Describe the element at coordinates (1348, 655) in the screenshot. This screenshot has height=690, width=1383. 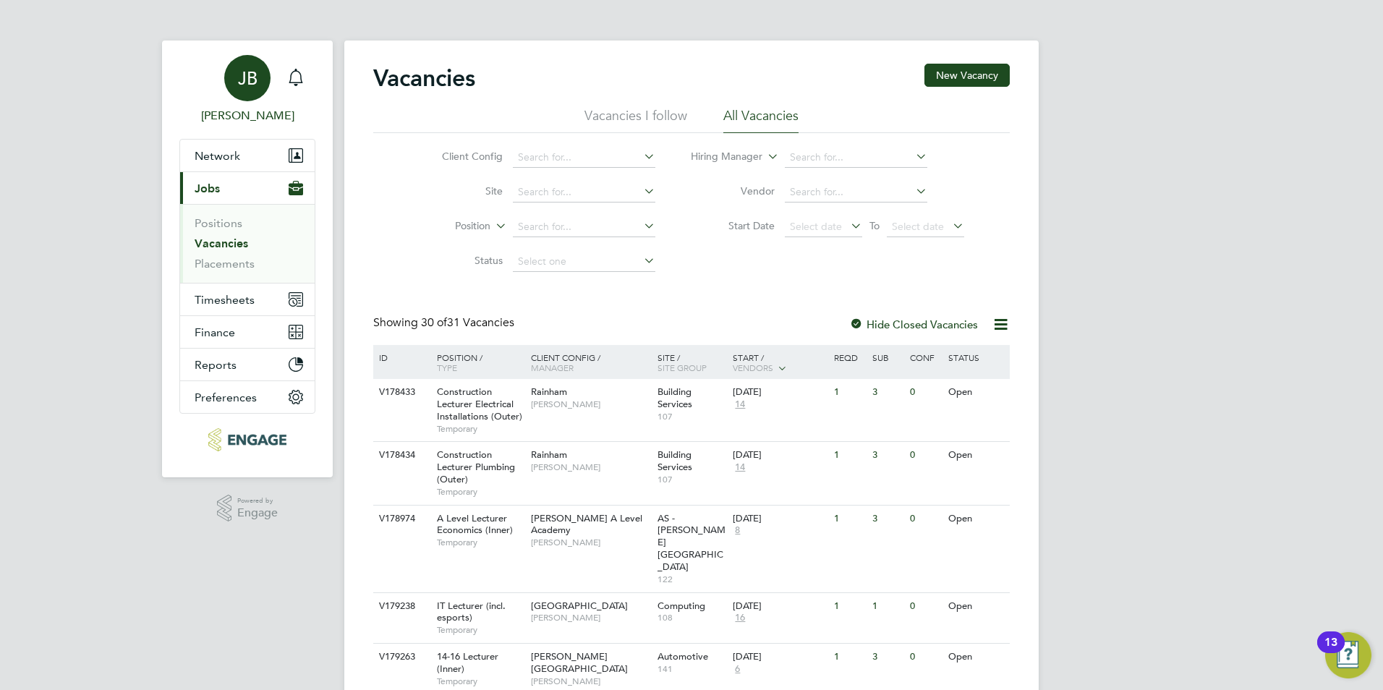
I see `button: Open Resource Center, 13 new notifications` at that location.